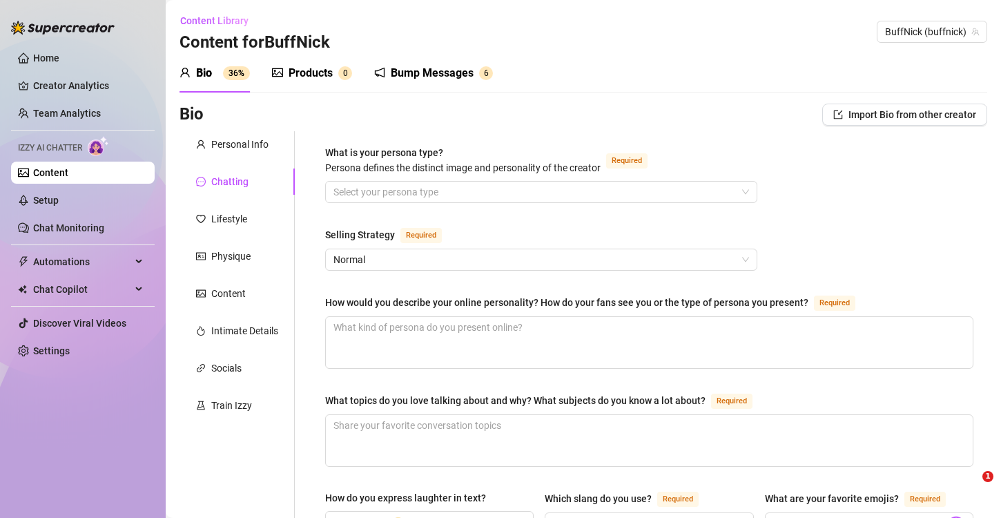  Describe the element at coordinates (201, 182) in the screenshot. I see `span: message` at that location.